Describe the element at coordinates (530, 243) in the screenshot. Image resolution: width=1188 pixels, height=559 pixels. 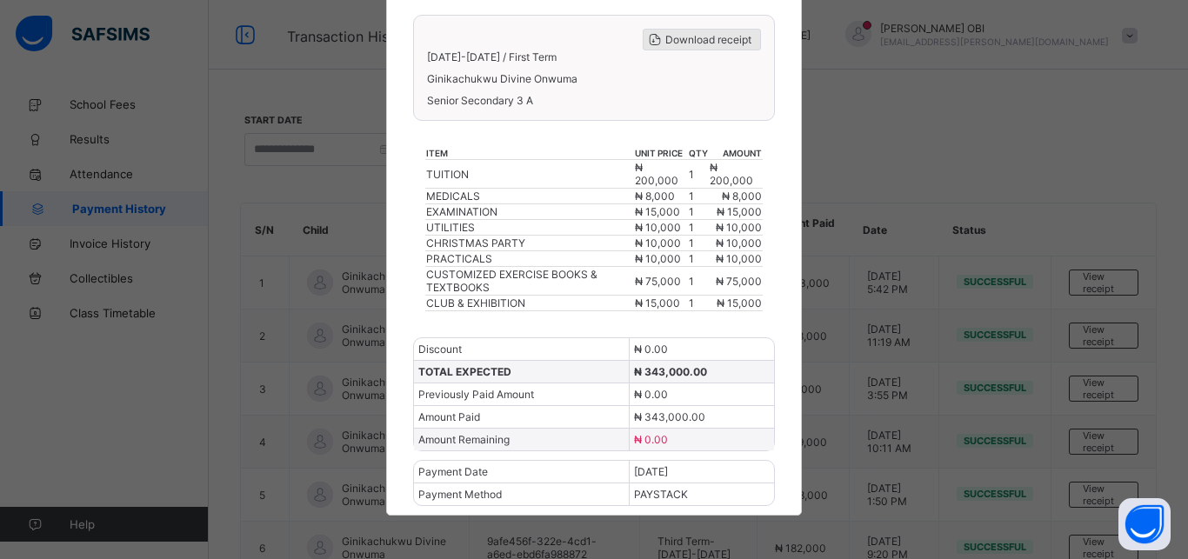
I see `div: CHRISTMAS PARTY` at that location.